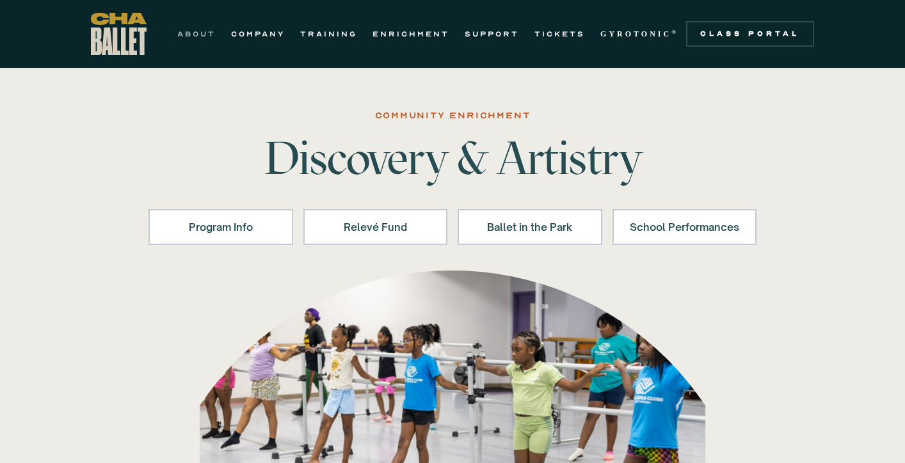 The height and width of the screenshot is (463, 905). I want to click on a: COMPANY, so click(258, 34).